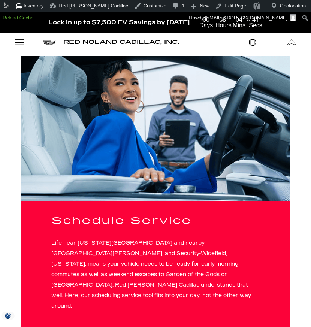 The height and width of the screenshot is (327, 311). I want to click on h1: Schedule Service, so click(156, 221).